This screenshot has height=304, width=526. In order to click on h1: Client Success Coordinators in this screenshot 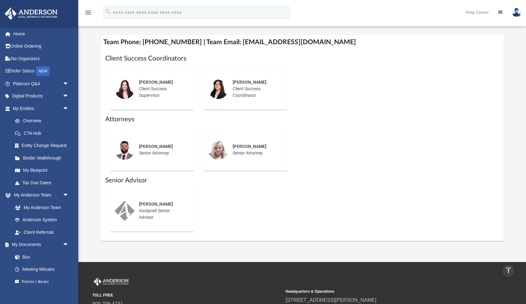, I will do `click(302, 58)`.